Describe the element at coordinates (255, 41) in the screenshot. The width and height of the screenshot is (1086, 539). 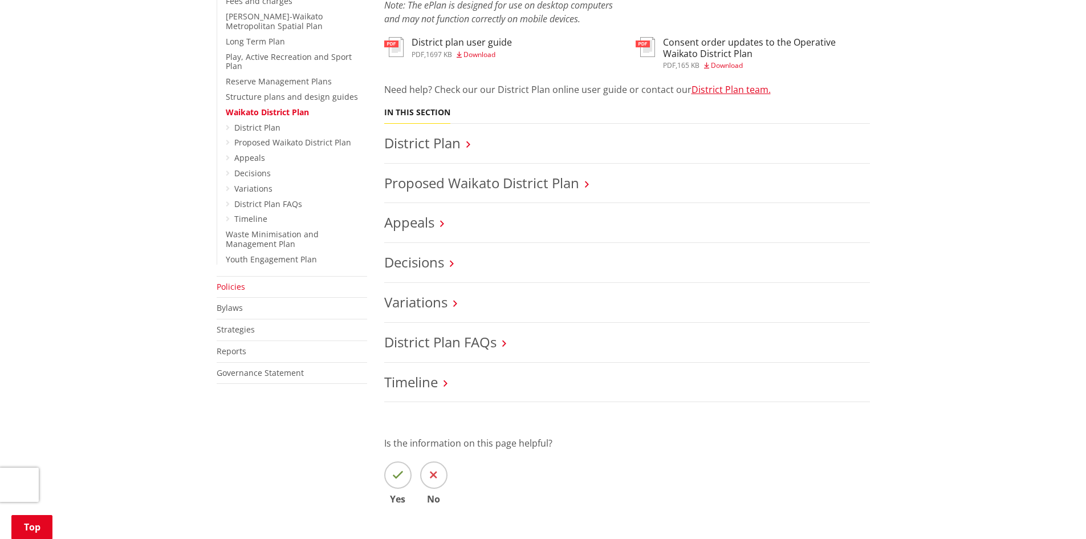
I see `a: Long Term Plan` at that location.